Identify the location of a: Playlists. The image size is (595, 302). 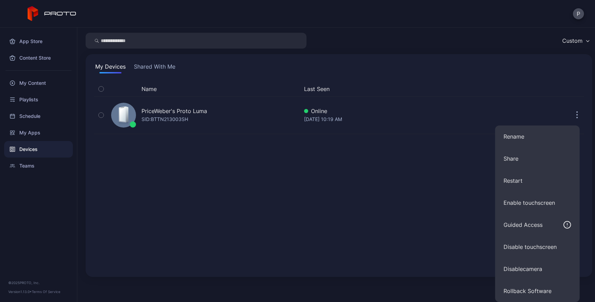
(38, 100).